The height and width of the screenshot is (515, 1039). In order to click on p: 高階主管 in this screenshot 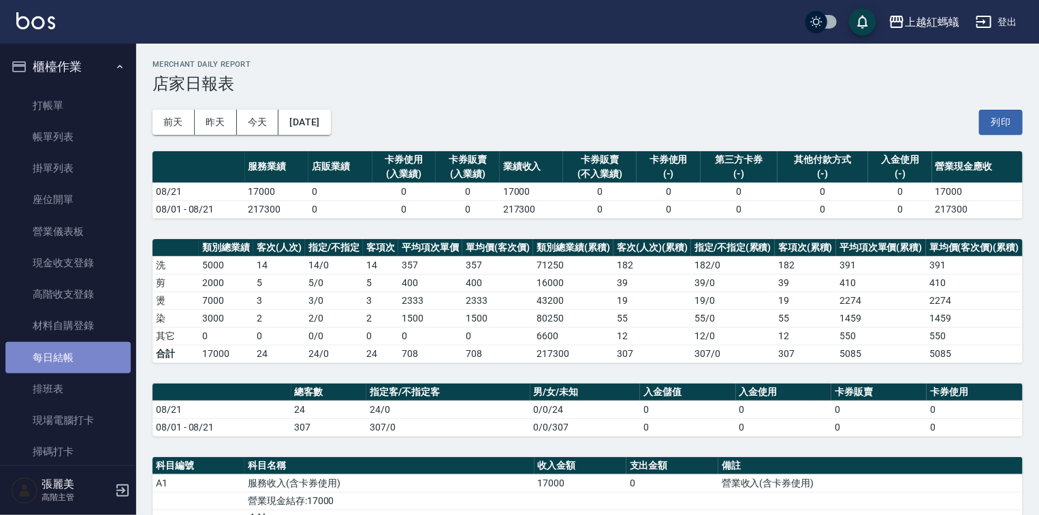, I will do `click(76, 497)`.